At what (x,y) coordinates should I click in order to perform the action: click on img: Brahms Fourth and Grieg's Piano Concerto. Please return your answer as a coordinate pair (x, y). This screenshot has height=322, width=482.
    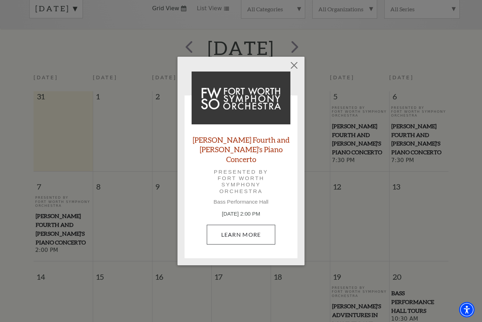
    Looking at the image, I should click on (241, 98).